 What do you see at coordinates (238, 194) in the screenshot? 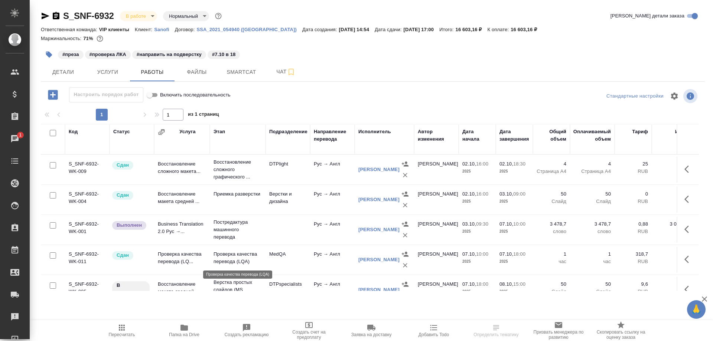
I see `p: Приемка разверстки` at bounding box center [238, 194].